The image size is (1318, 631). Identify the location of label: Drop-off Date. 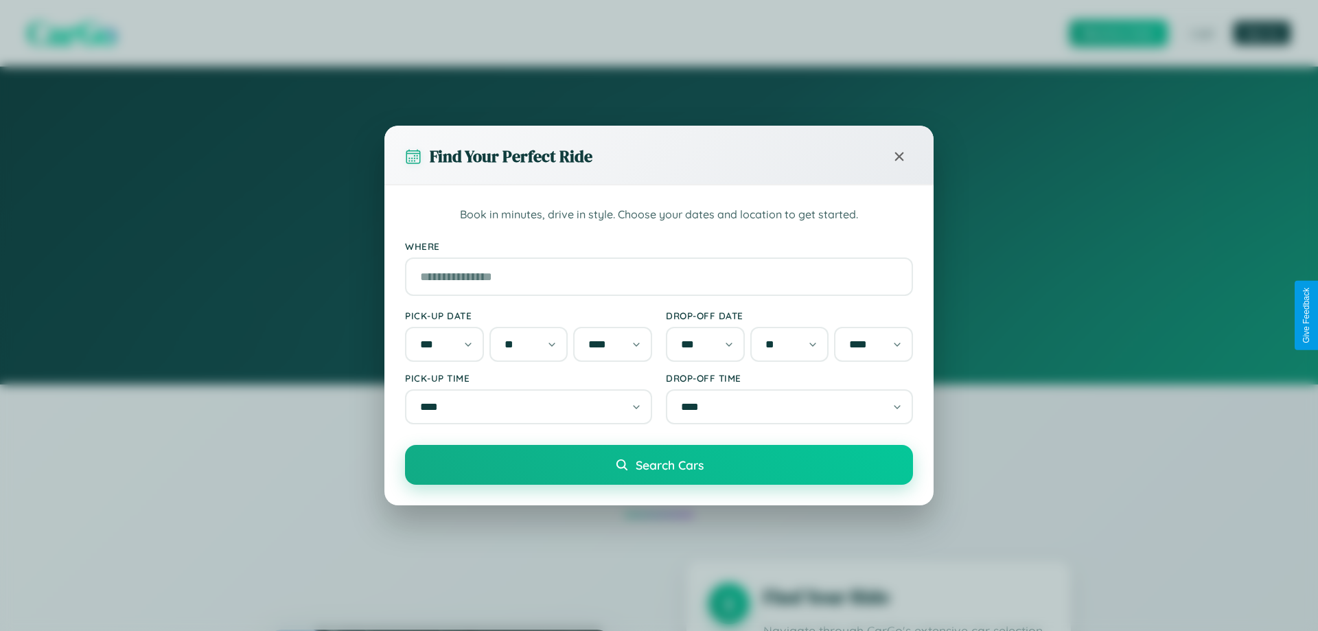
(790, 315).